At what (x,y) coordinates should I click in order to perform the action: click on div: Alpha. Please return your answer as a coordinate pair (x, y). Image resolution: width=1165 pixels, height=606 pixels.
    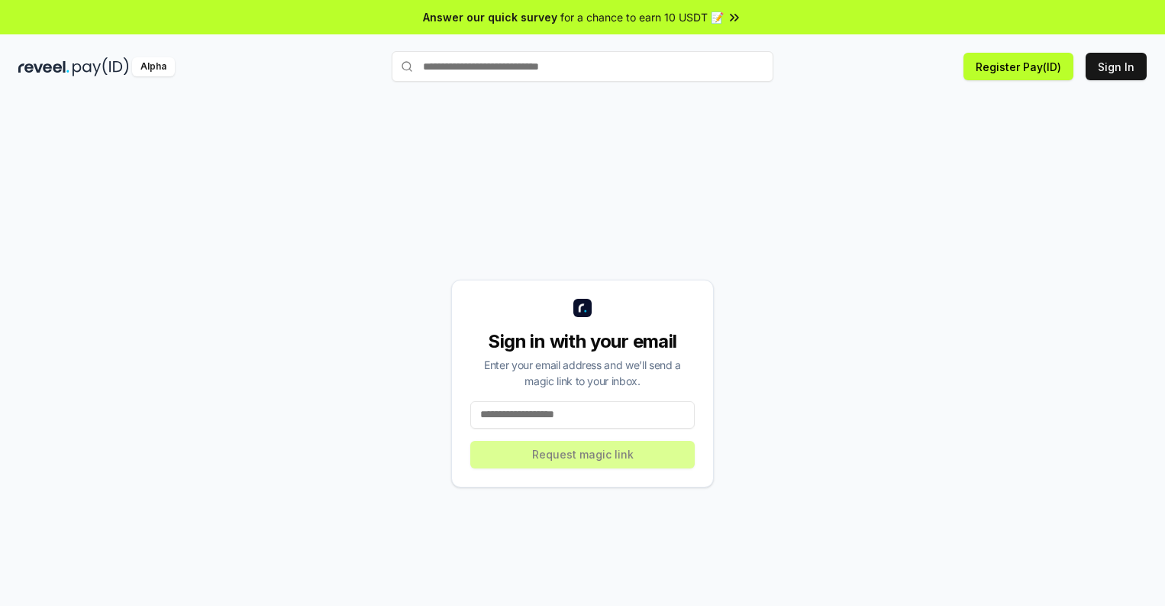
    Looking at the image, I should click on (154, 66).